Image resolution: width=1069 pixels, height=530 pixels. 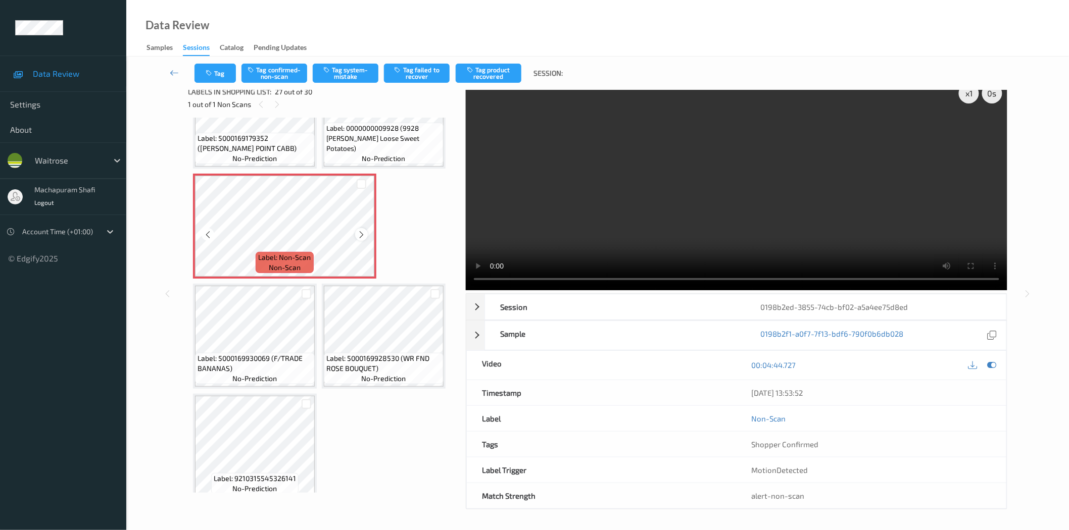 I want to click on button: Tag failed to recover, so click(x=417, y=73).